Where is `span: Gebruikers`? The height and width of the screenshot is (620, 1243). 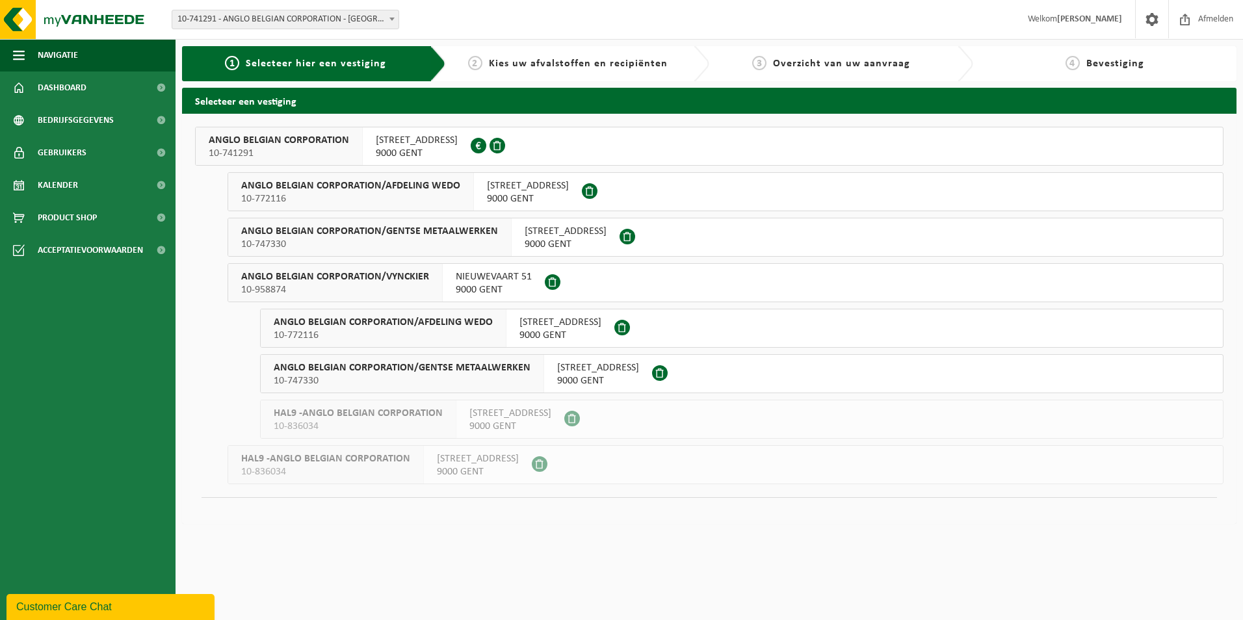
span: Gebruikers is located at coordinates (62, 153).